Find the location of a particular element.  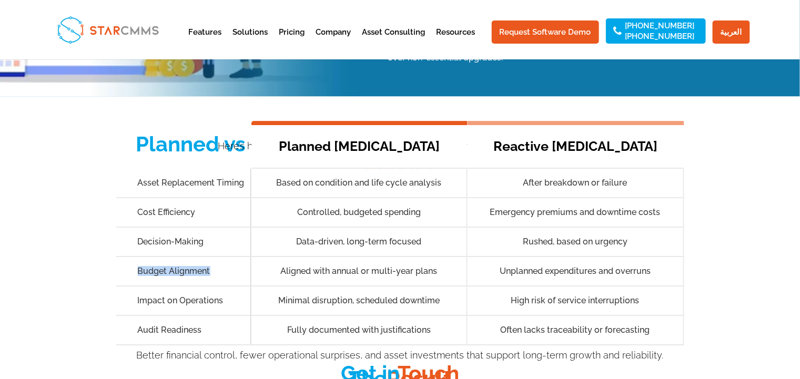

h5: Controlled, budgeted spending is located at coordinates (359, 212).